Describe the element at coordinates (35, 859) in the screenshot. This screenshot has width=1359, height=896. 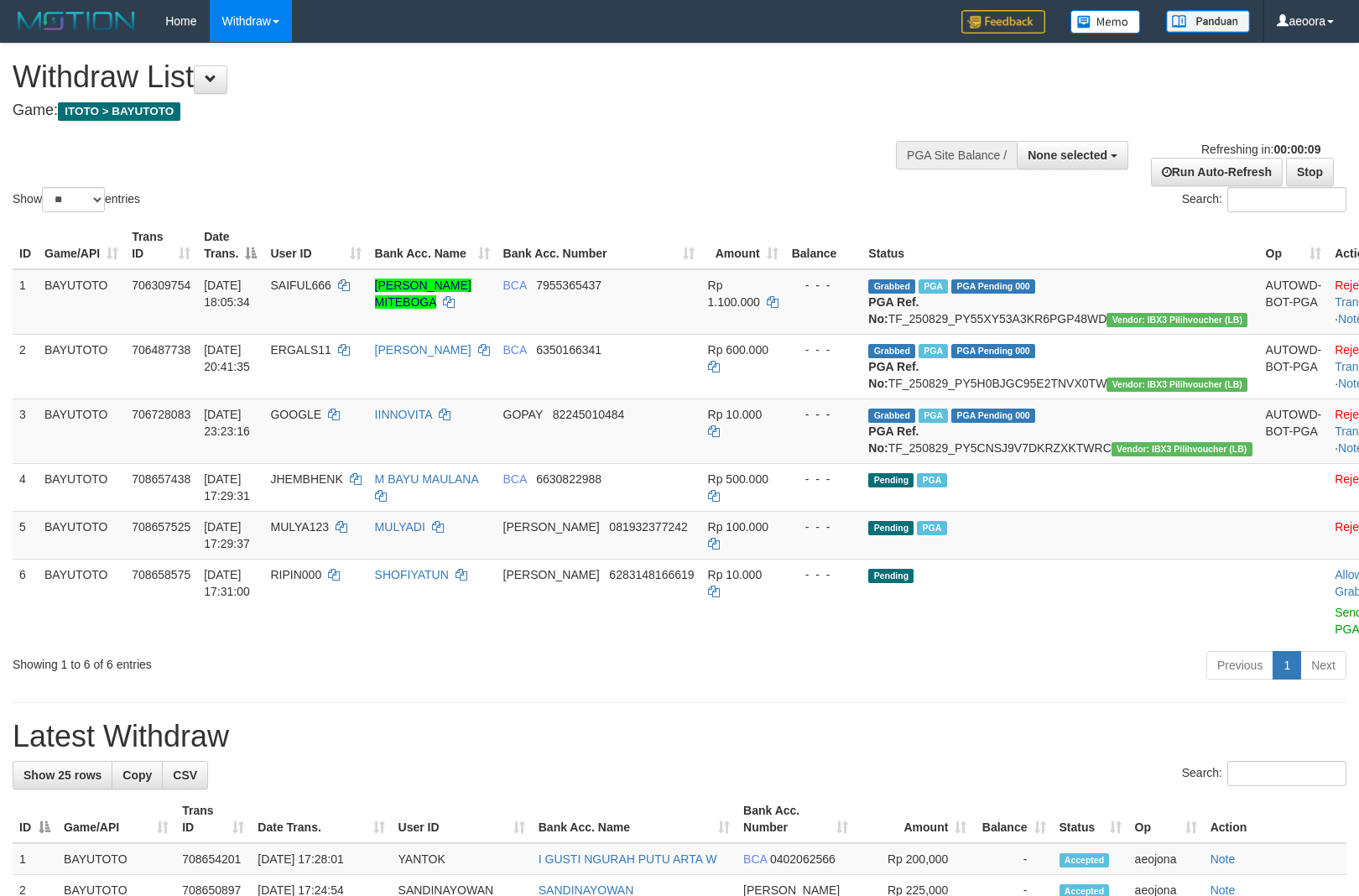
I see `td: 1` at that location.